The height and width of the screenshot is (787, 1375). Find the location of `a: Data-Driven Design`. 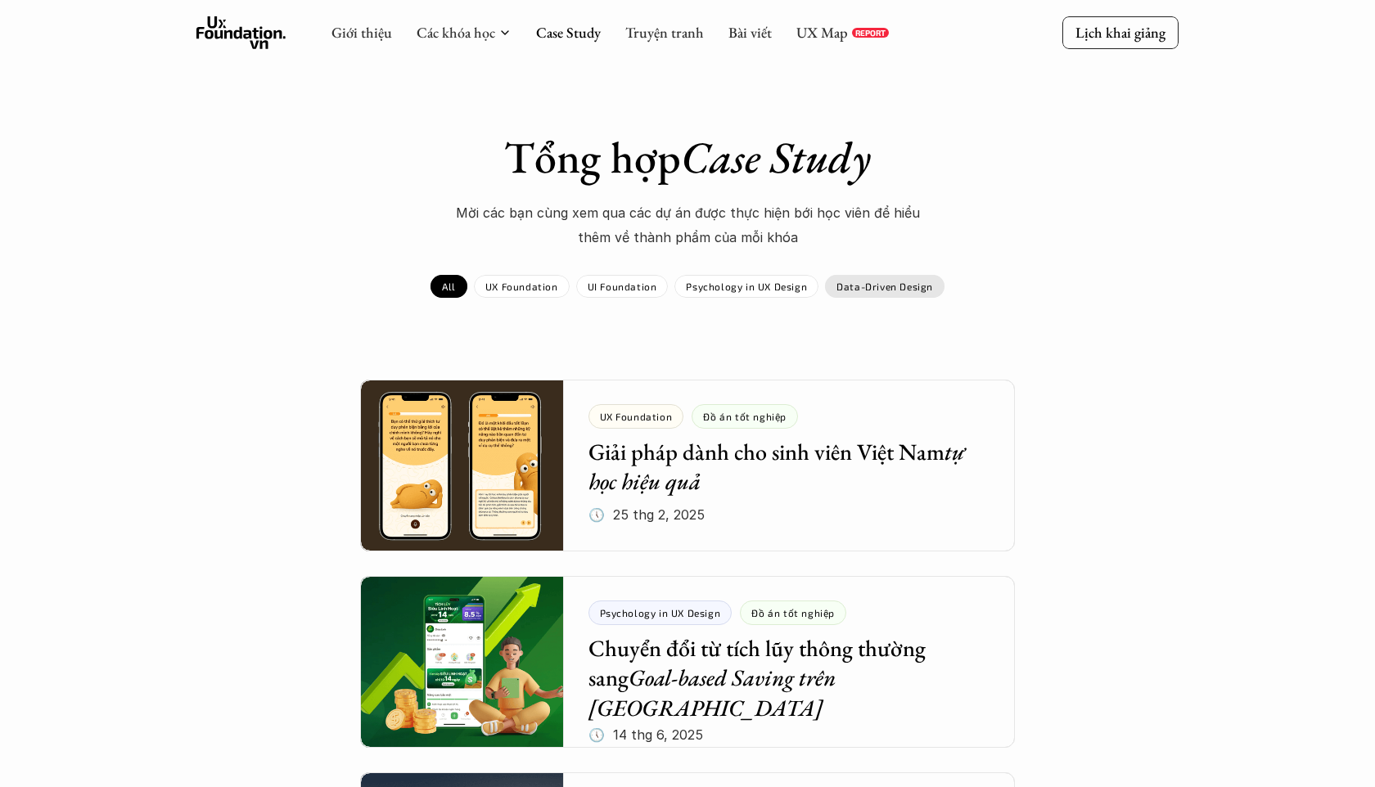

a: Data-Driven Design is located at coordinates (885, 287).